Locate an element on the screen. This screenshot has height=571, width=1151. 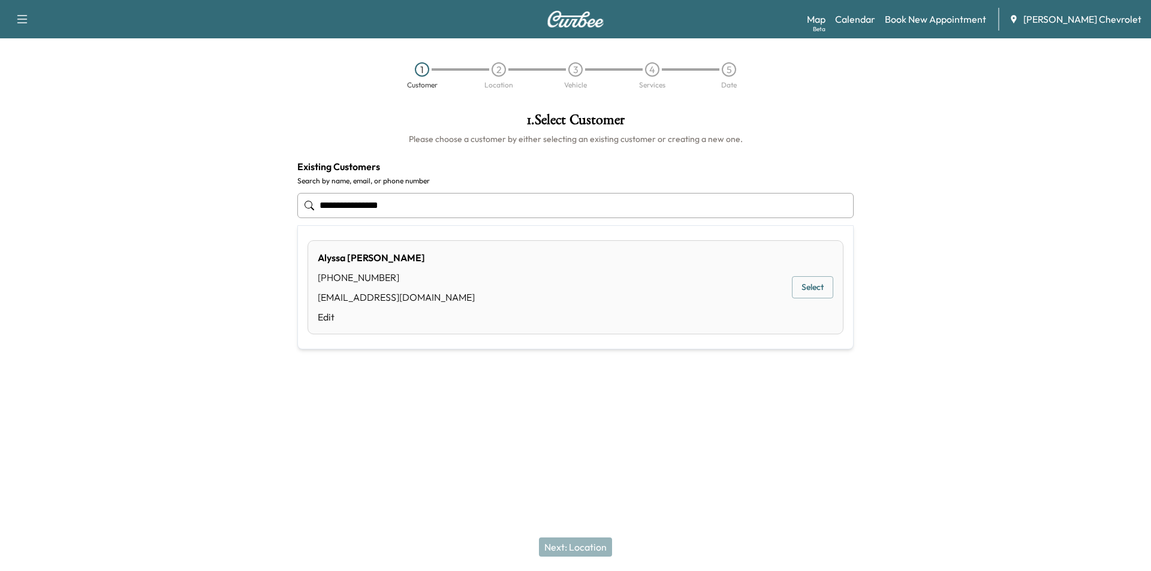
div: Date is located at coordinates (729, 85).